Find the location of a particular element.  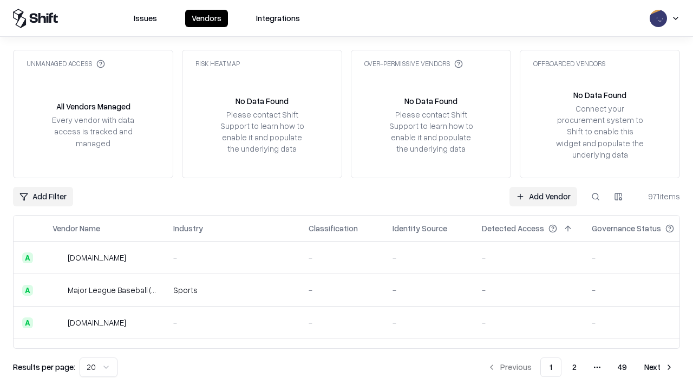

p: Results per page: is located at coordinates (44, 366).